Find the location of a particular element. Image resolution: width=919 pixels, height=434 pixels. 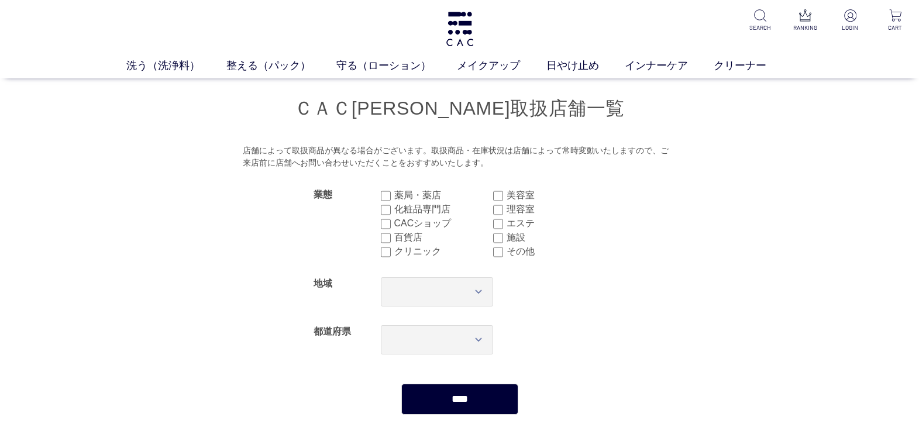

a: CART is located at coordinates (895, 20).